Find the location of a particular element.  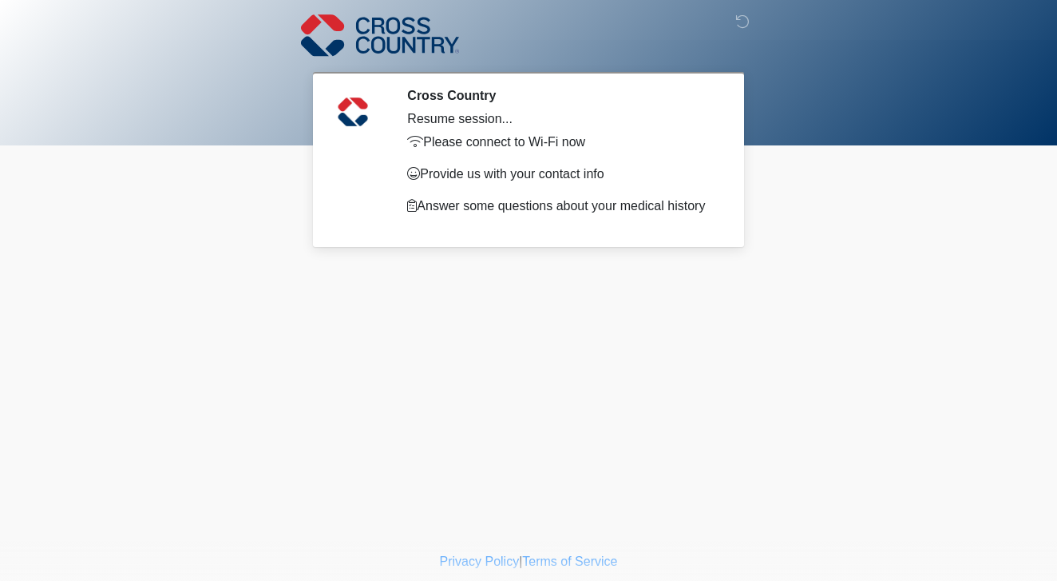

p: Please connect to Wi-Fi now is located at coordinates (561, 142).